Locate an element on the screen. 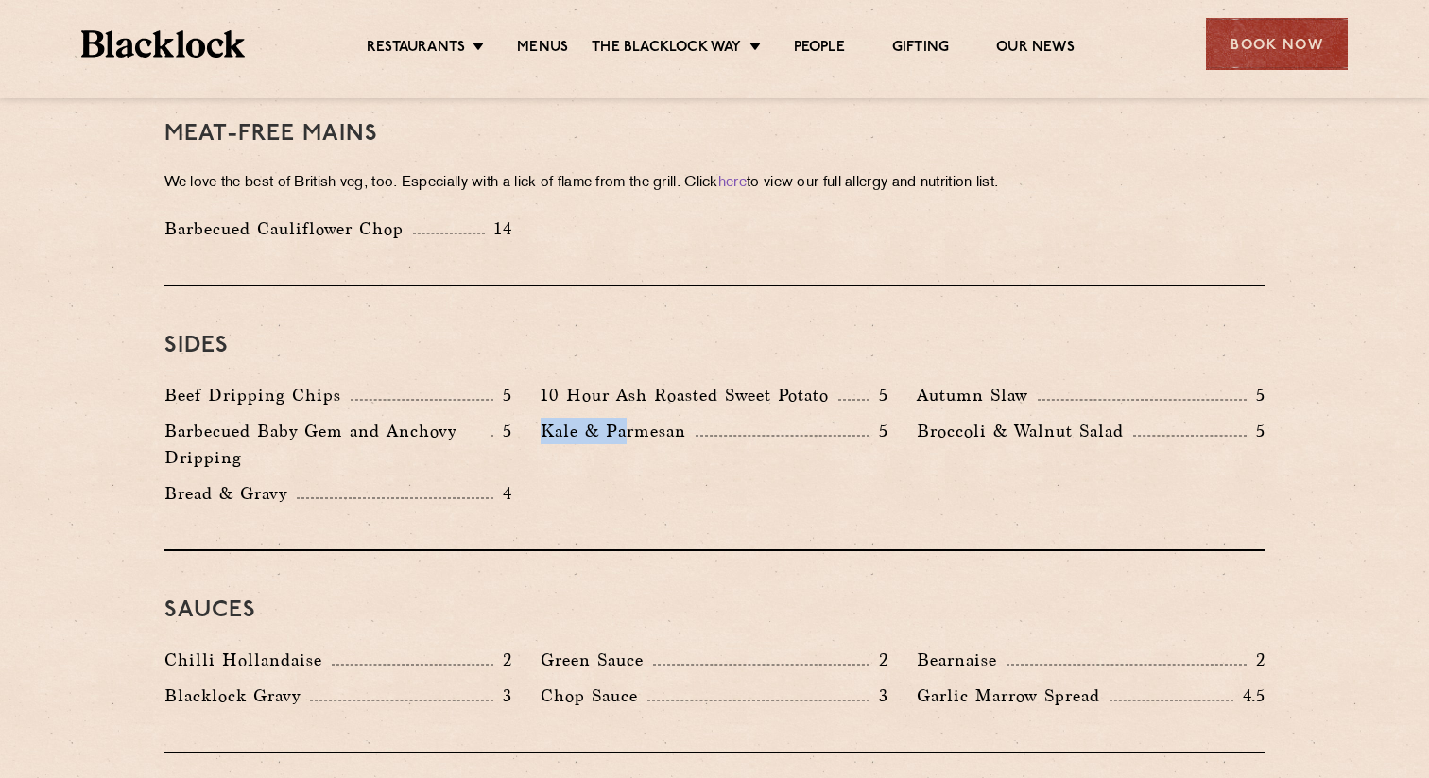 Image resolution: width=1429 pixels, height=778 pixels. p: Bread & Gravy is located at coordinates (231, 493).